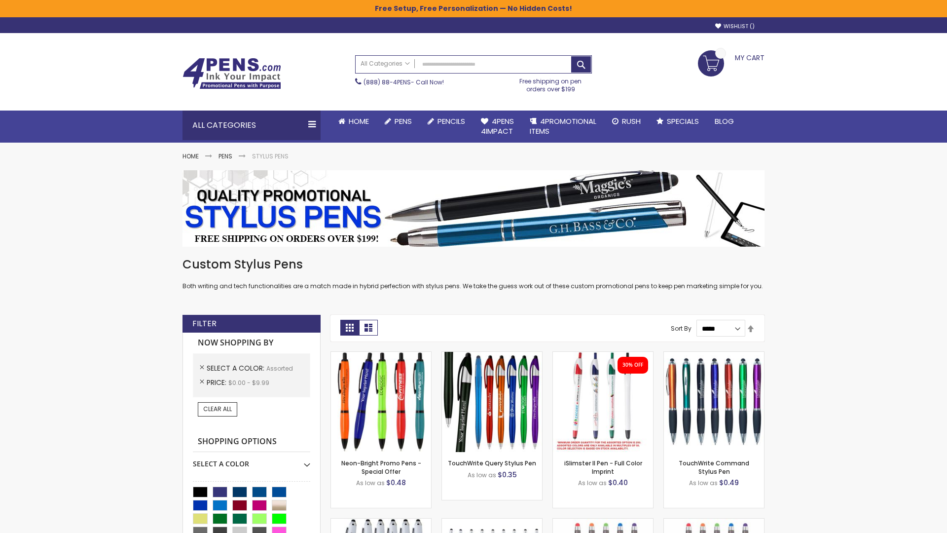 The width and height of the screenshot is (947, 533). What do you see at coordinates (232, 74) in the screenshot?
I see `img: 4Pens Custom Pens and Promotional Products` at bounding box center [232, 74].